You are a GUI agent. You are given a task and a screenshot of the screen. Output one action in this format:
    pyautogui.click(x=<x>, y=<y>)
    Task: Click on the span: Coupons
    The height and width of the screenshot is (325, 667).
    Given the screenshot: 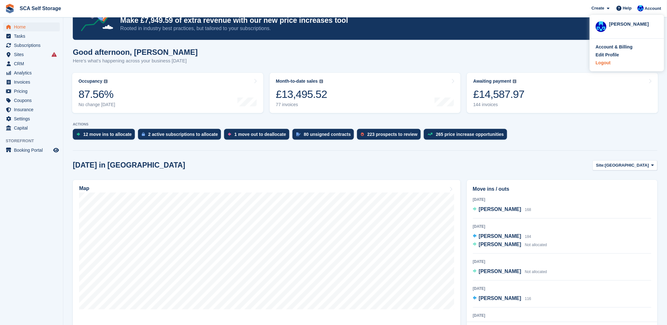 What is the action you would take?
    pyautogui.click(x=33, y=100)
    